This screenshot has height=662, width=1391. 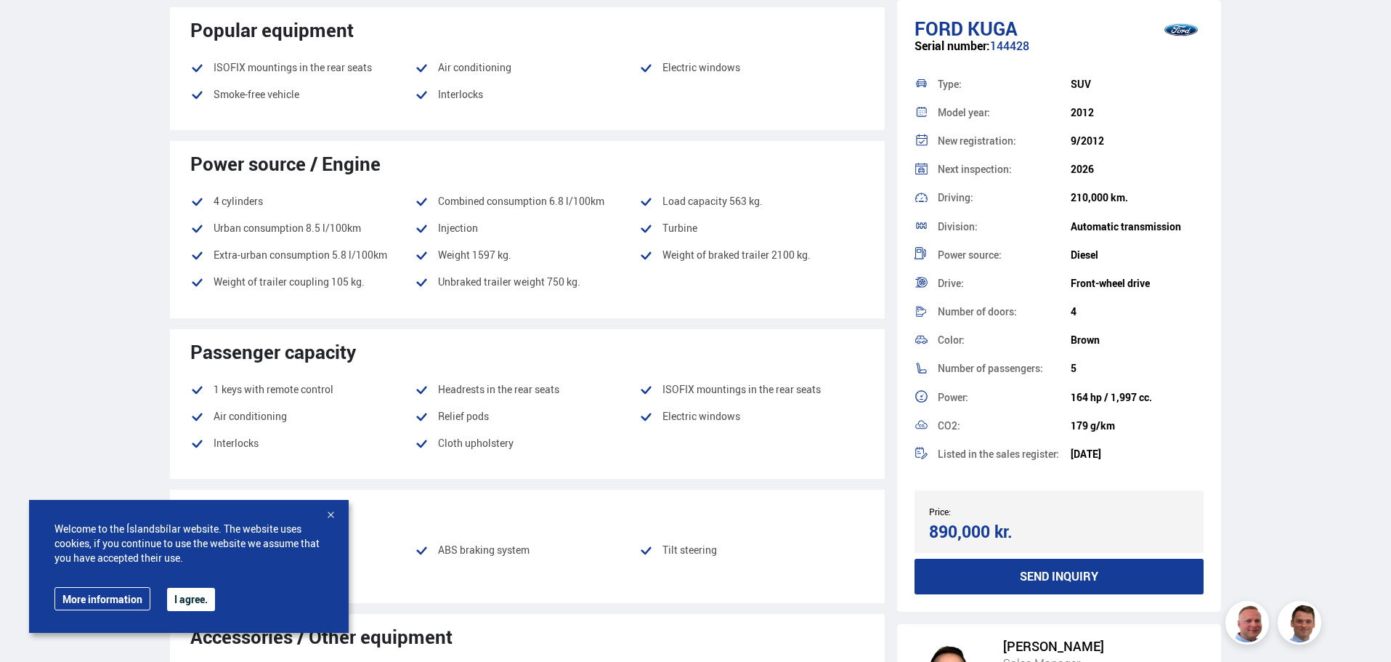 I want to click on font: Power:, so click(x=953, y=397).